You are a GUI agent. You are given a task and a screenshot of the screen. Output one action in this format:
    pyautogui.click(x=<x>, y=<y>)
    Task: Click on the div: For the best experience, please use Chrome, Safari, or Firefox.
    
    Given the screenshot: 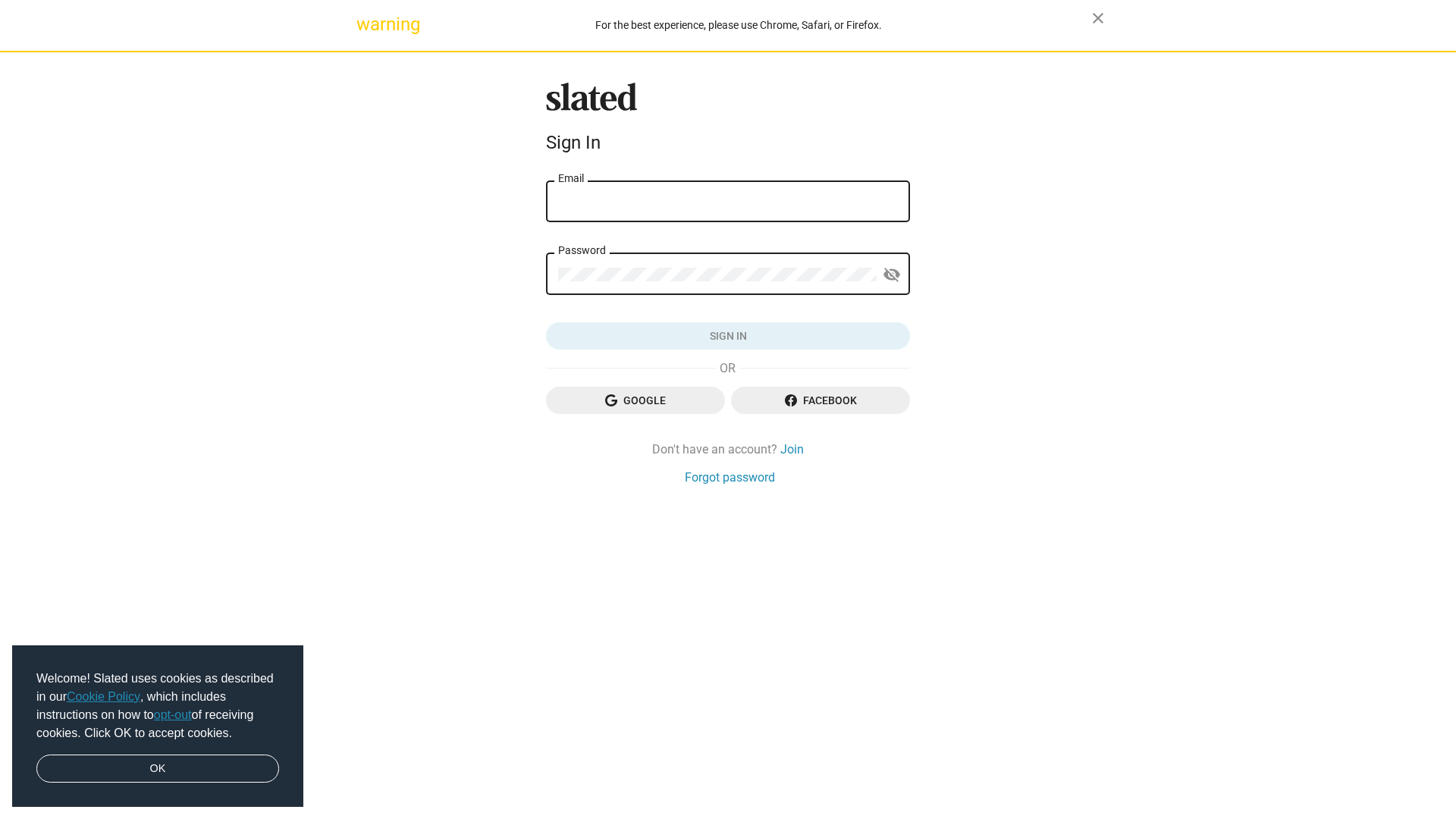 What is the action you would take?
    pyautogui.click(x=739, y=25)
    